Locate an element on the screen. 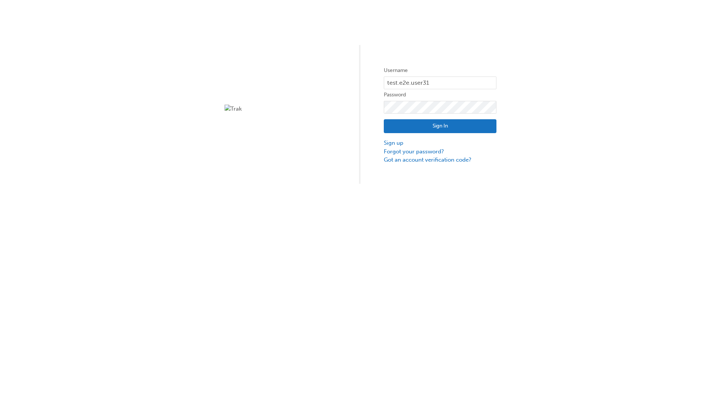  label: Password is located at coordinates (440, 95).